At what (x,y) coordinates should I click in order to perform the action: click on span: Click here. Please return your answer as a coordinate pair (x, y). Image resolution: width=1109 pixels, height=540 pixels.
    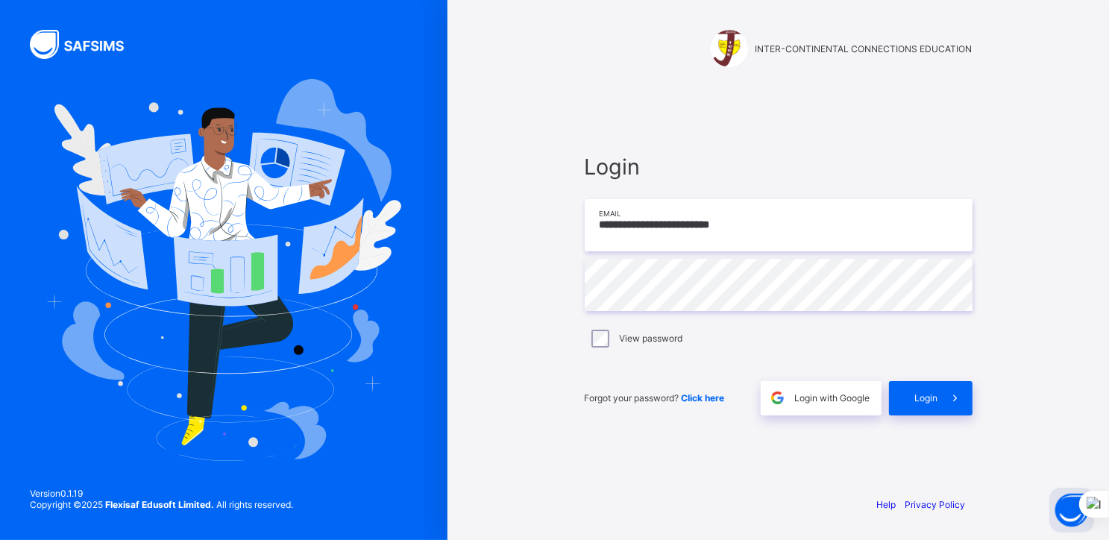
    Looking at the image, I should click on (703, 398).